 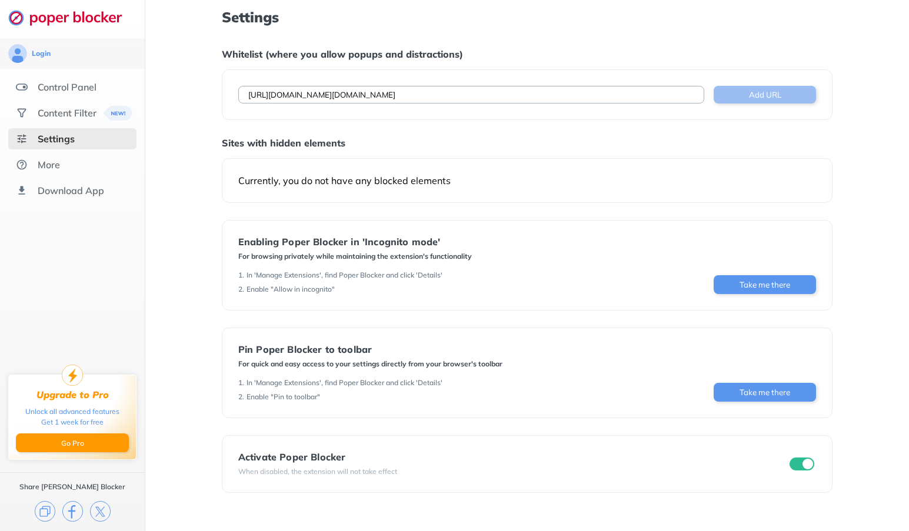 What do you see at coordinates (527, 143) in the screenshot?
I see `div: Sites with hidden elements` at bounding box center [527, 143].